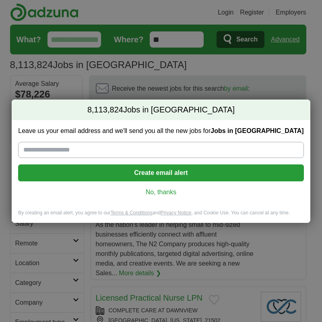 The image size is (322, 322). Describe the element at coordinates (105, 110) in the screenshot. I see `span: 8,113,824` at that location.